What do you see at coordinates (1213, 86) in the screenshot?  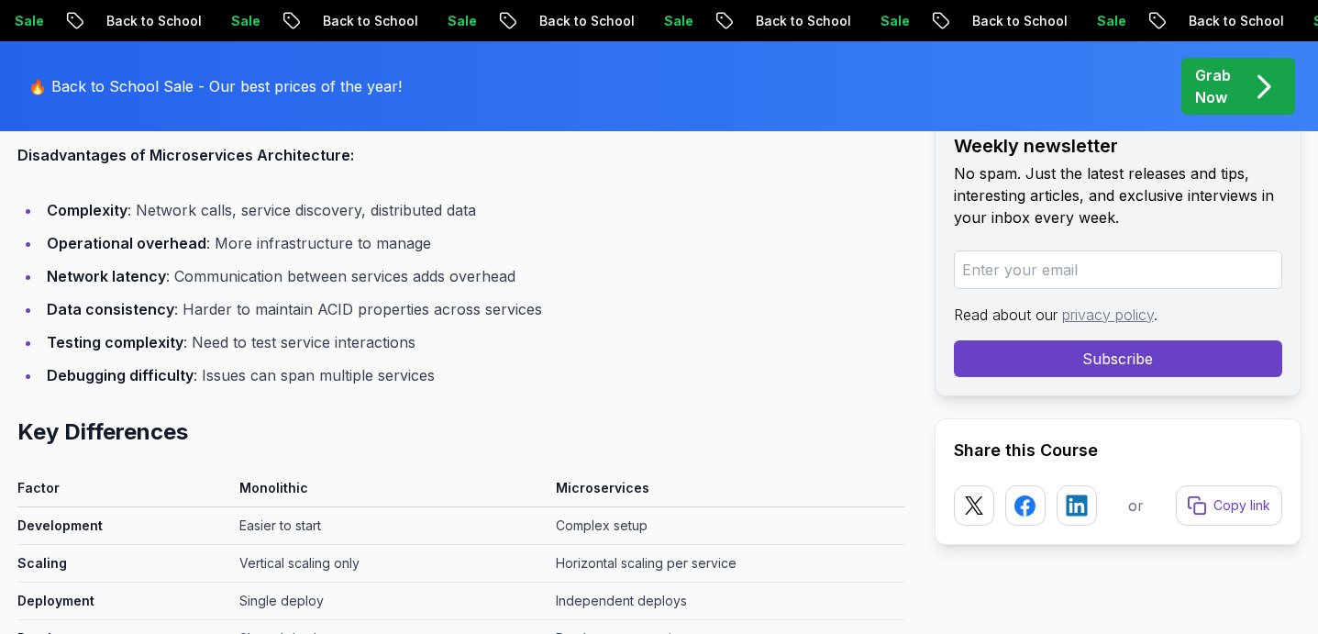 I see `p: Grab Now` at bounding box center [1213, 86].